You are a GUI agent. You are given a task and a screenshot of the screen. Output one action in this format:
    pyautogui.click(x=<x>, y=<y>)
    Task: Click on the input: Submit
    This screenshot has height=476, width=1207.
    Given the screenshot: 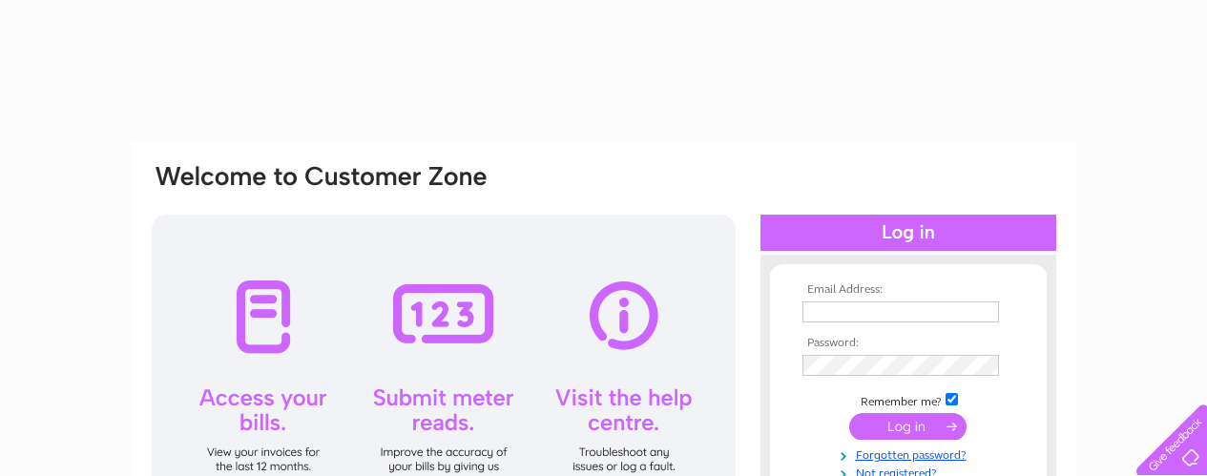 What is the action you would take?
    pyautogui.click(x=907, y=426)
    